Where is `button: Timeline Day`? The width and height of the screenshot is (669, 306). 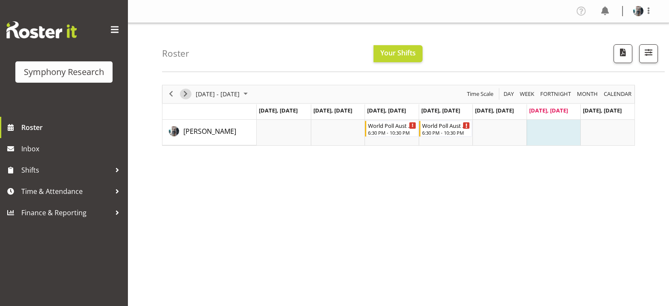 button: Timeline Day is located at coordinates (509, 94).